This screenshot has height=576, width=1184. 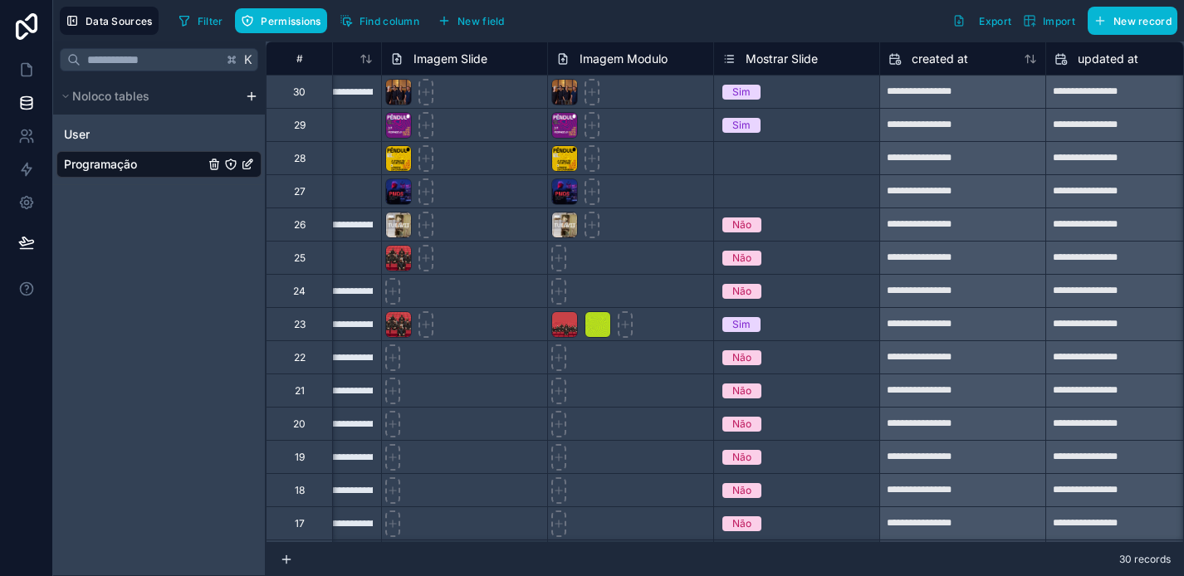 I want to click on span: created at, so click(x=940, y=59).